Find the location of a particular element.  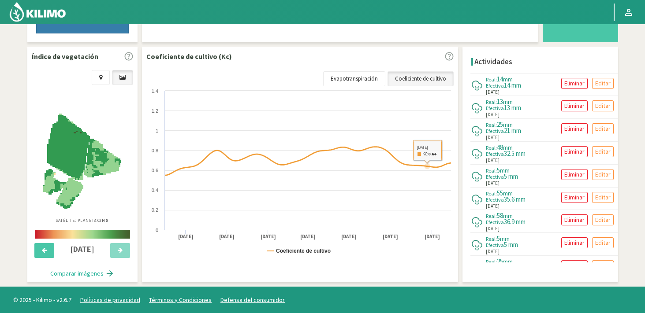

text: 1.2 is located at coordinates (154, 111).